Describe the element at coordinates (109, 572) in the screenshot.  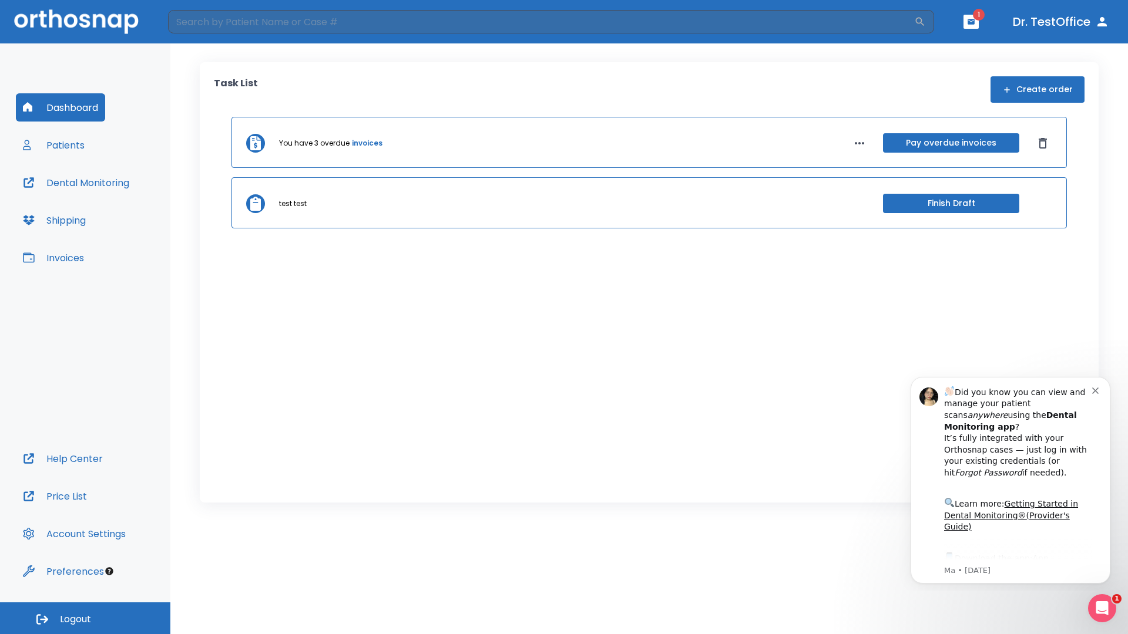
I see `div: Tooltip anchor` at that location.